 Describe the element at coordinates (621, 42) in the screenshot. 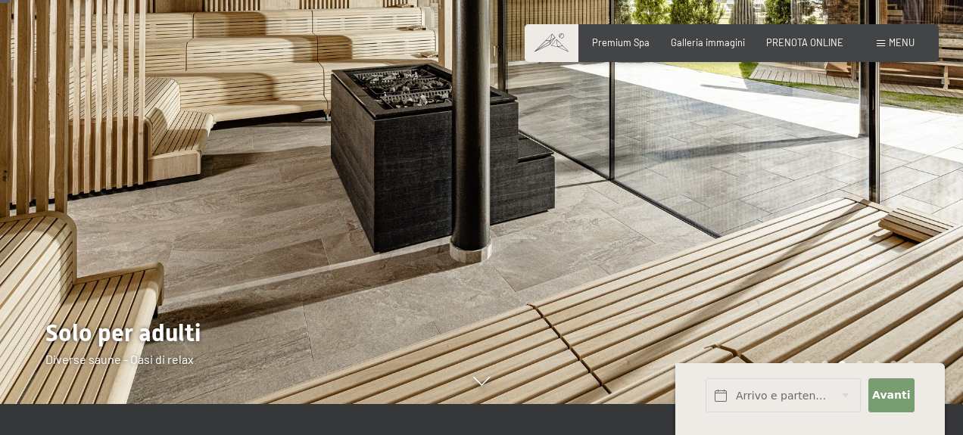

I see `span: Premium Spa` at that location.